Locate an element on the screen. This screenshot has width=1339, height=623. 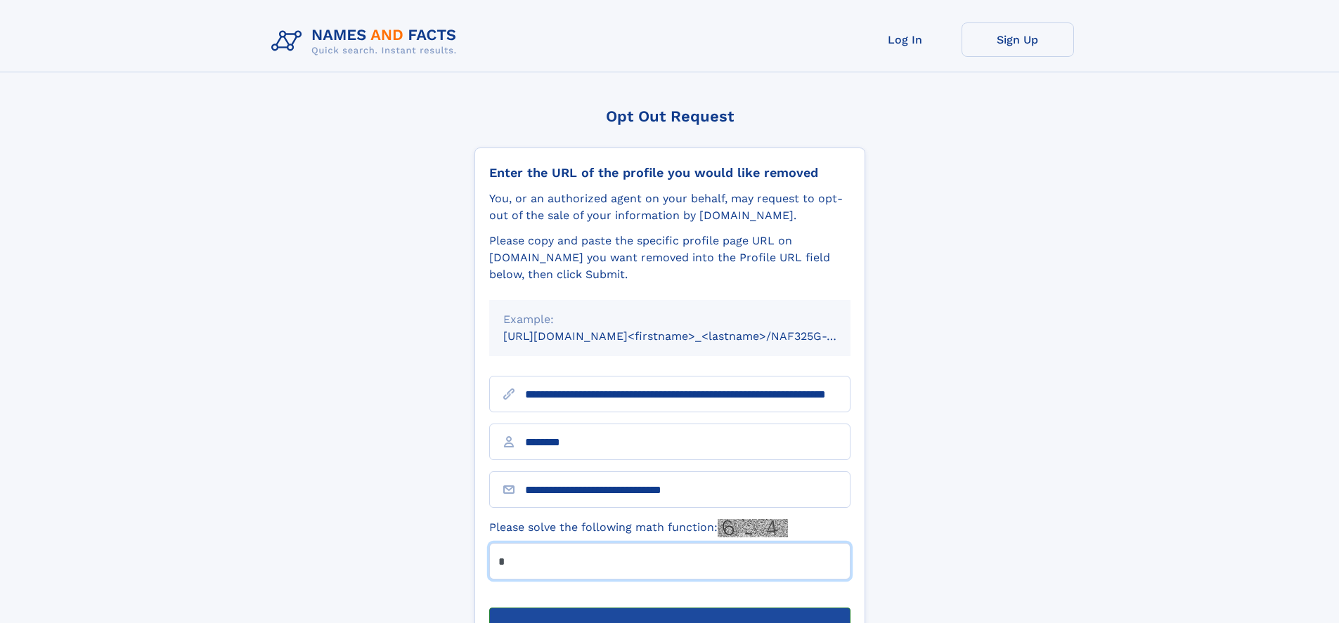
div: Example: is located at coordinates (670, 320).